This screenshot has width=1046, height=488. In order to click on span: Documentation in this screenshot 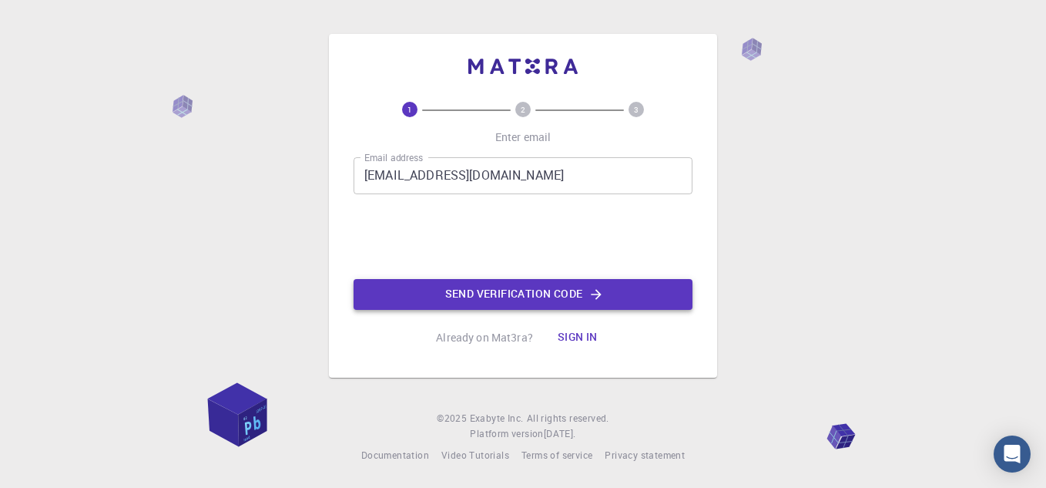, I will do `click(395, 455)`.